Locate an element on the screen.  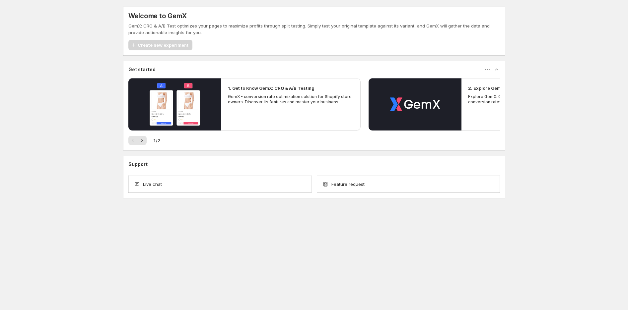
h3: Get started is located at coordinates (142, 70).